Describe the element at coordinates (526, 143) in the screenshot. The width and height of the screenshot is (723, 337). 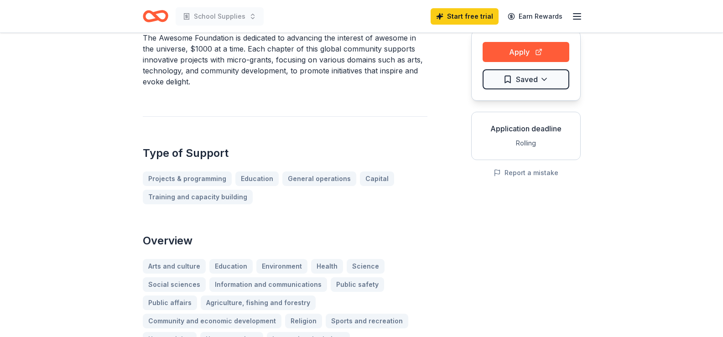
I see `div: Rolling` at that location.